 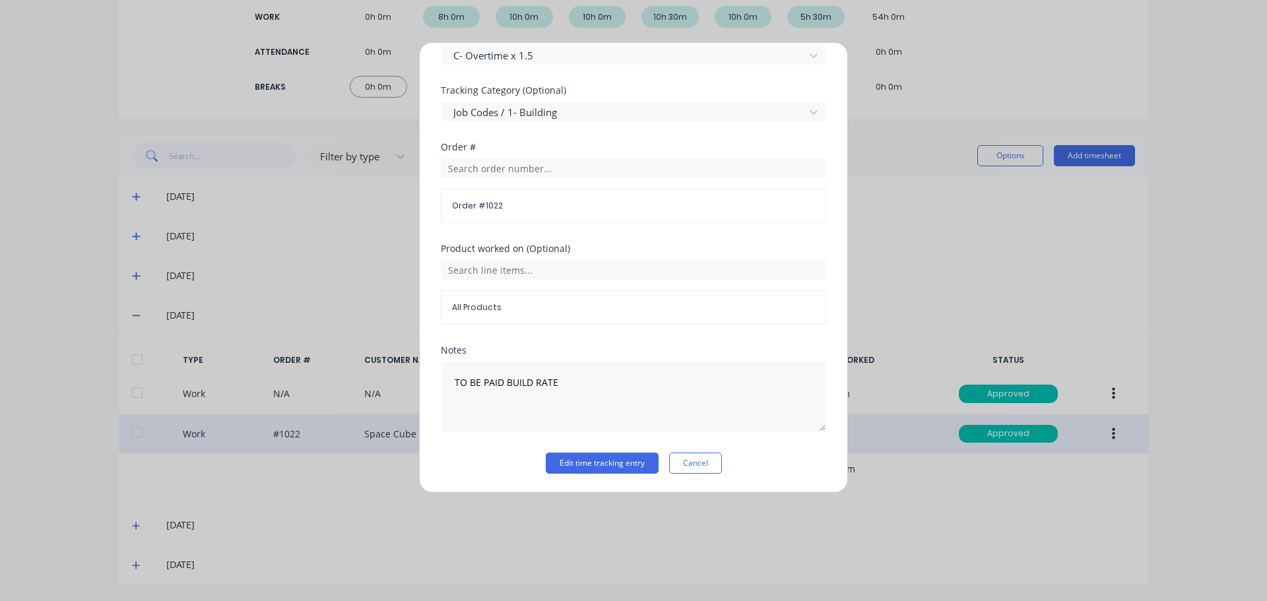 I want to click on button: Cancel, so click(x=695, y=463).